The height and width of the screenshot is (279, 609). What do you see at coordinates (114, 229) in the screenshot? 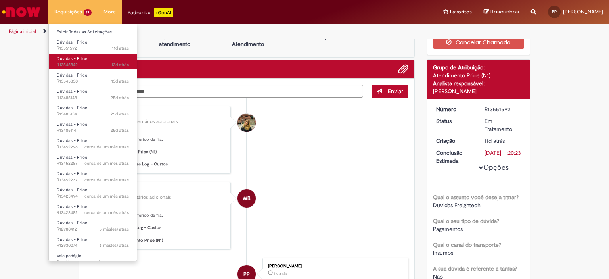
I see `time: 25/04/2025 18:26:38` at bounding box center [114, 229].